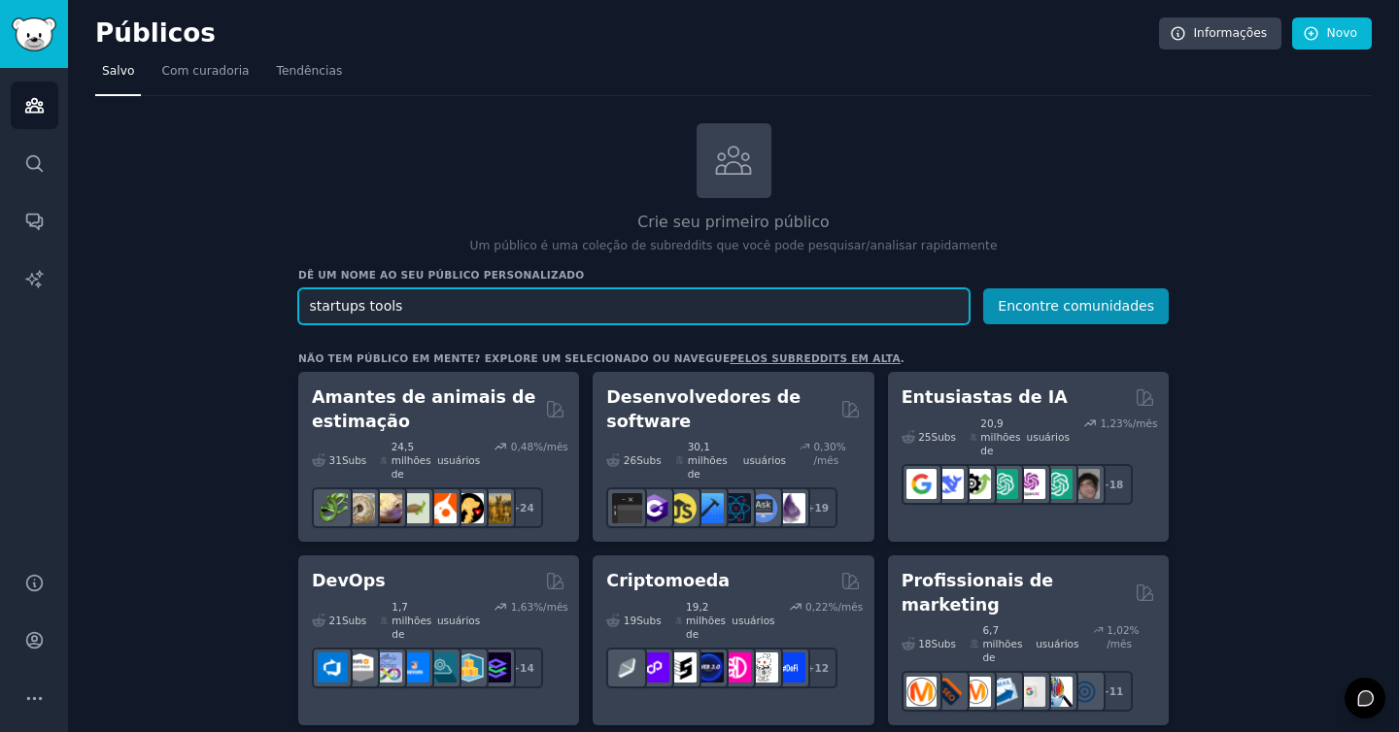 This screenshot has width=1399, height=732. I want to click on font: 1,63, so click(522, 607).